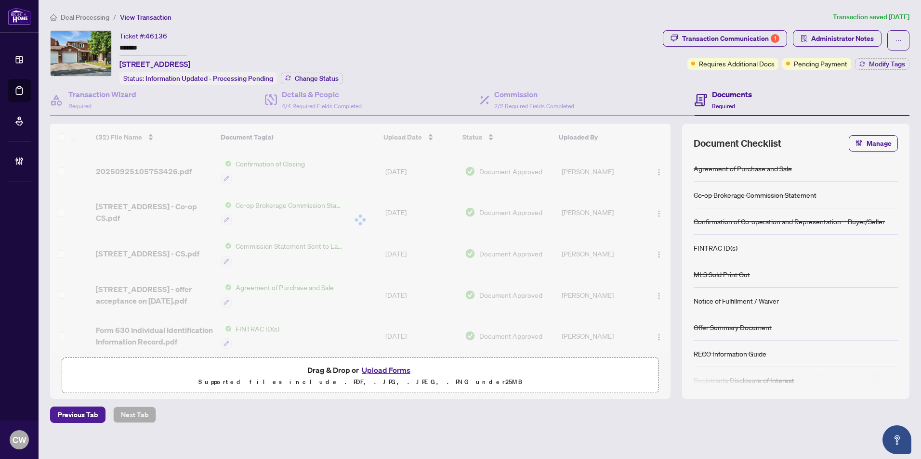 This screenshot has height=459, width=921. Describe the element at coordinates (755, 195) in the screenshot. I see `div: Co-op Brokerage Commission Statement` at that location.